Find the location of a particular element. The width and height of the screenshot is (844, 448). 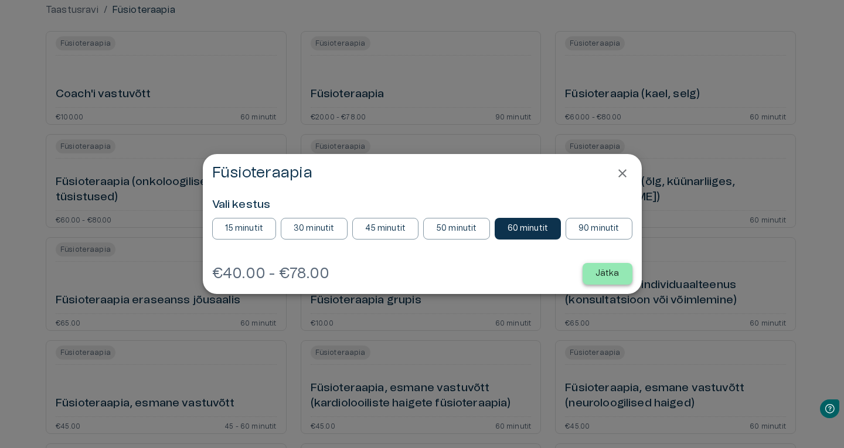

p: 15 minutit is located at coordinates (244, 229).